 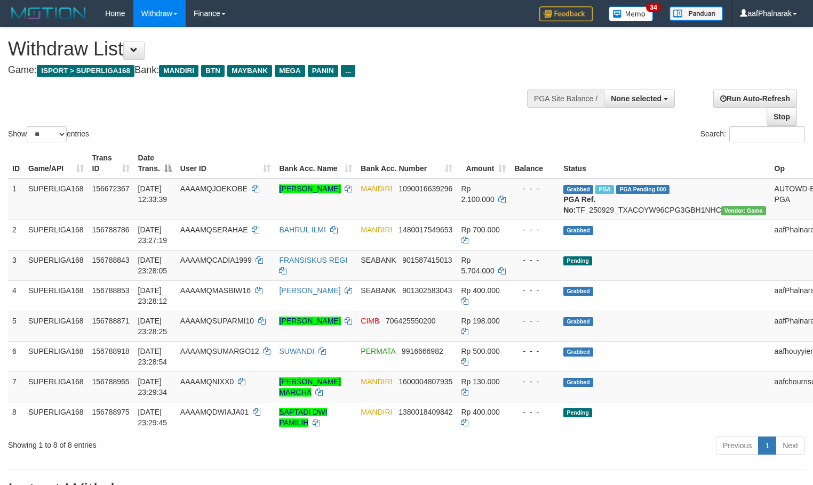 What do you see at coordinates (480, 382) in the screenshot?
I see `span: Rp 130.000` at bounding box center [480, 382].